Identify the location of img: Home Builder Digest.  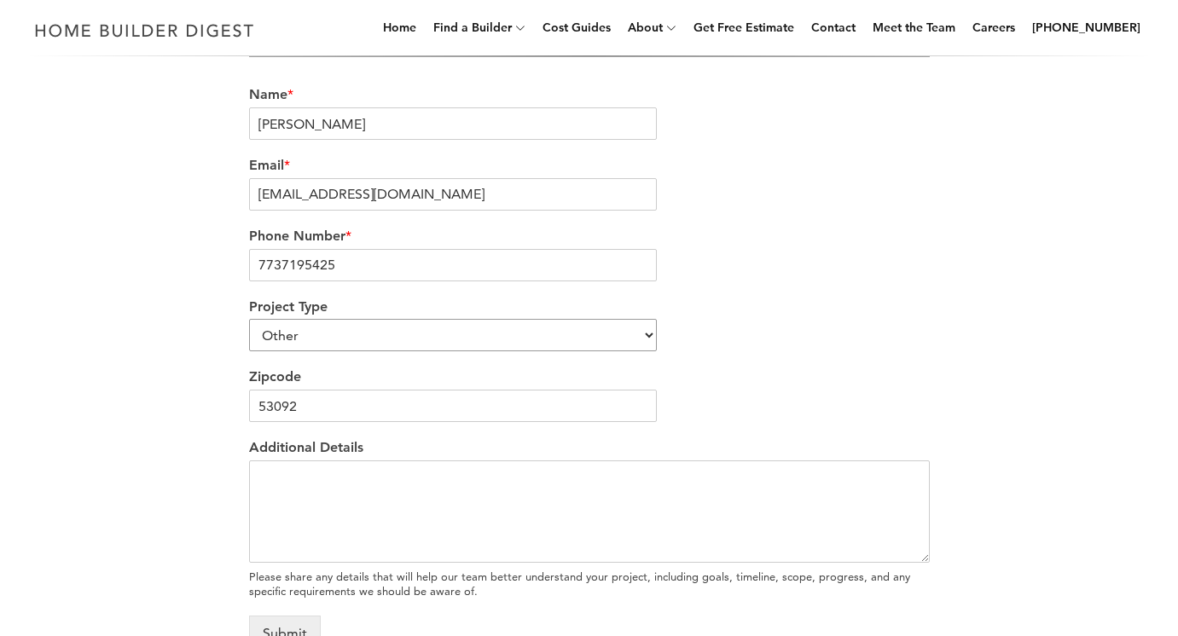
(144, 30).